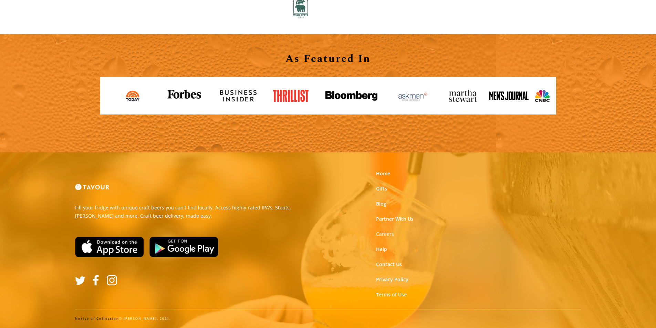 The image size is (656, 328). I want to click on a: Notice of Collection, so click(97, 319).